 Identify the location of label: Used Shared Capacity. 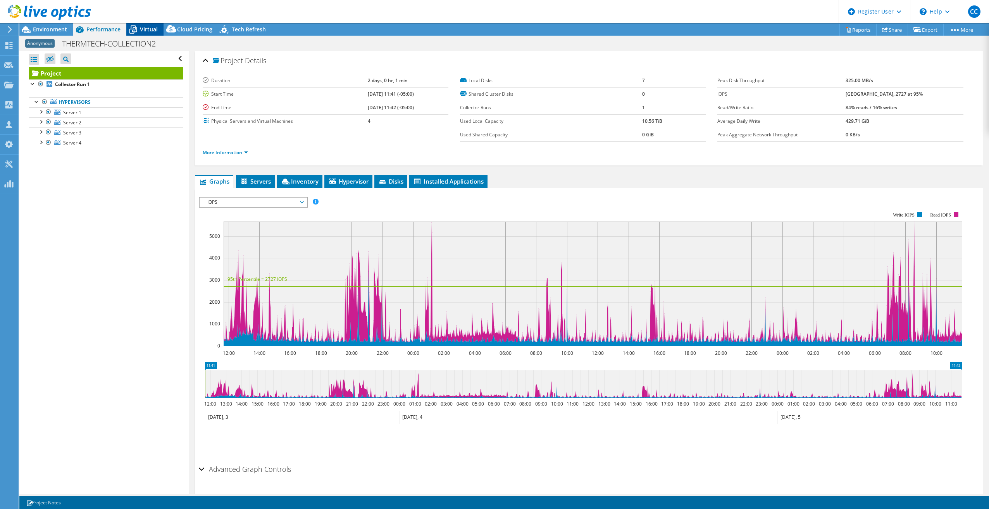
(551, 135).